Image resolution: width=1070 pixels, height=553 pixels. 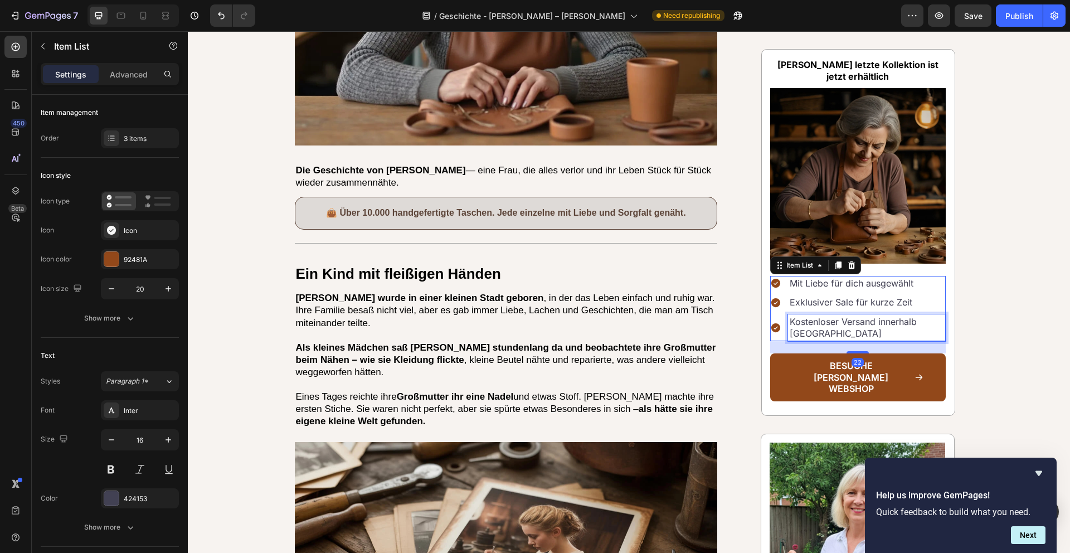 What do you see at coordinates (1019, 16) in the screenshot?
I see `button: Publish` at bounding box center [1019, 16].